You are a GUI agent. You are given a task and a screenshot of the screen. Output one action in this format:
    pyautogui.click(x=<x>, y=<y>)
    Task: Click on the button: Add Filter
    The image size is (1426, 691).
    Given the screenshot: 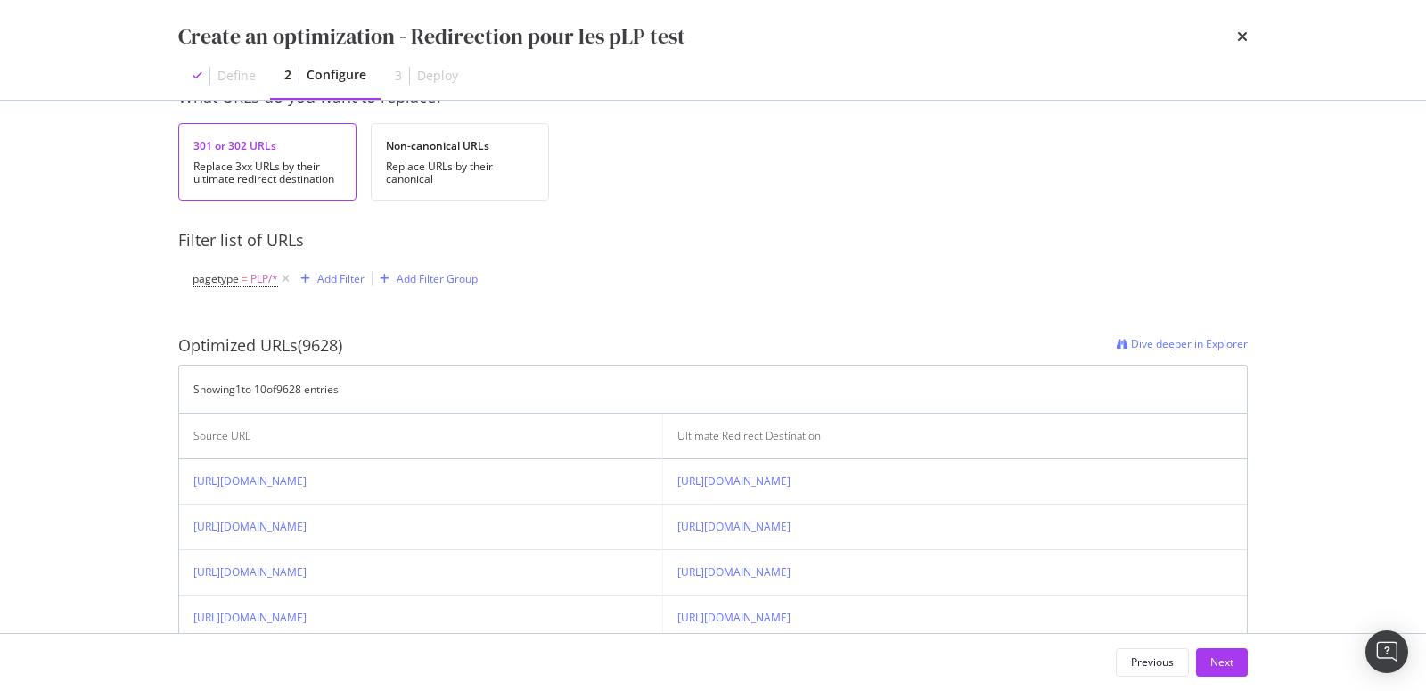 What is the action you would take?
    pyautogui.click(x=329, y=279)
    